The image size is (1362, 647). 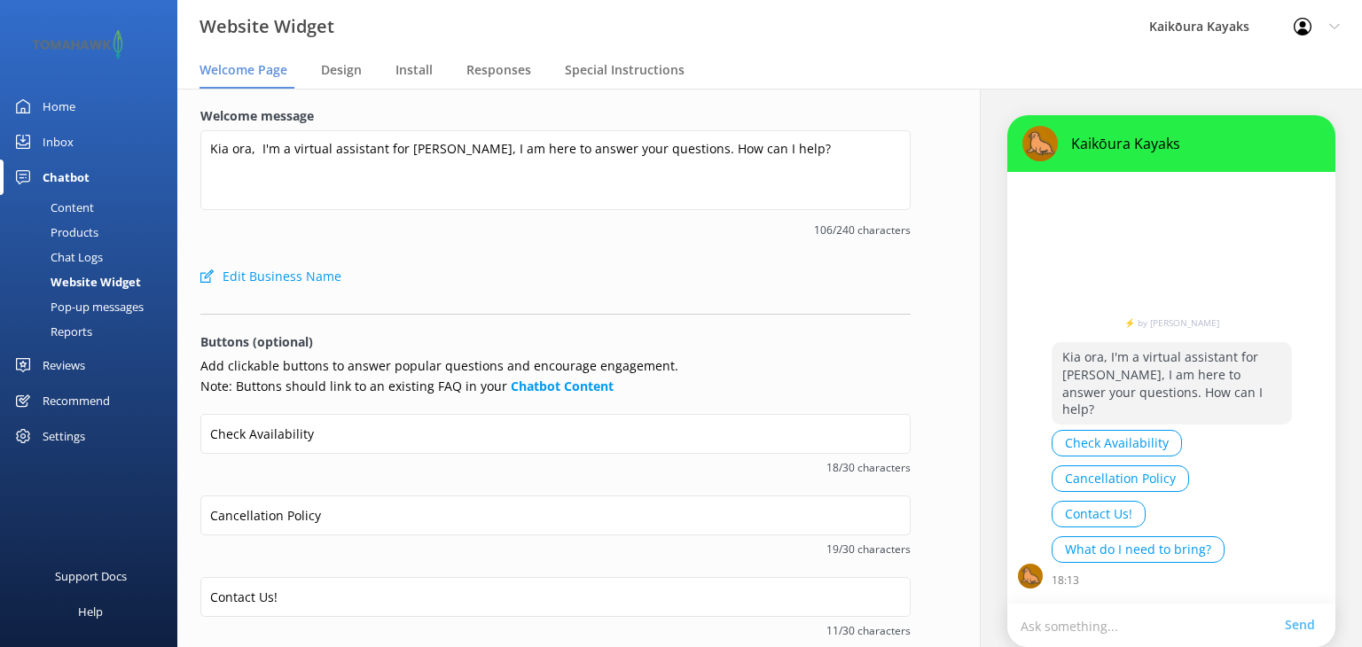 I want to click on div: Inbox, so click(x=58, y=142).